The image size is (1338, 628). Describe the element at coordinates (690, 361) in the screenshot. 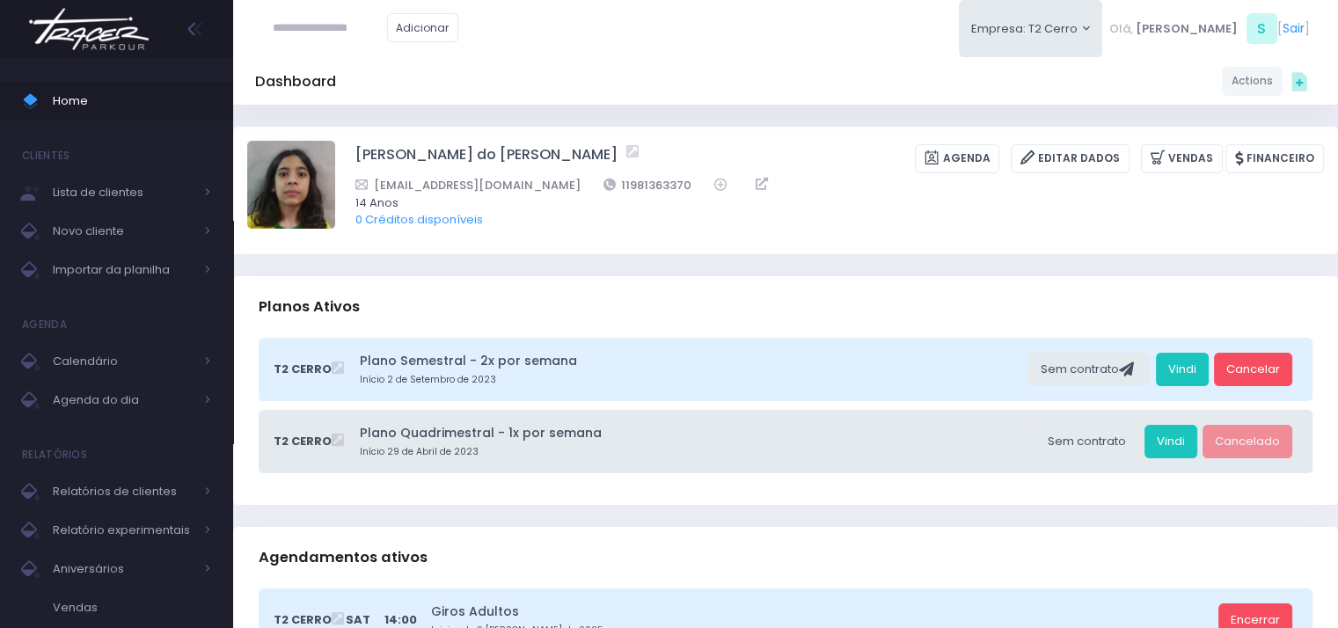

I see `a: Plano Semestral - 2x por semana` at that location.